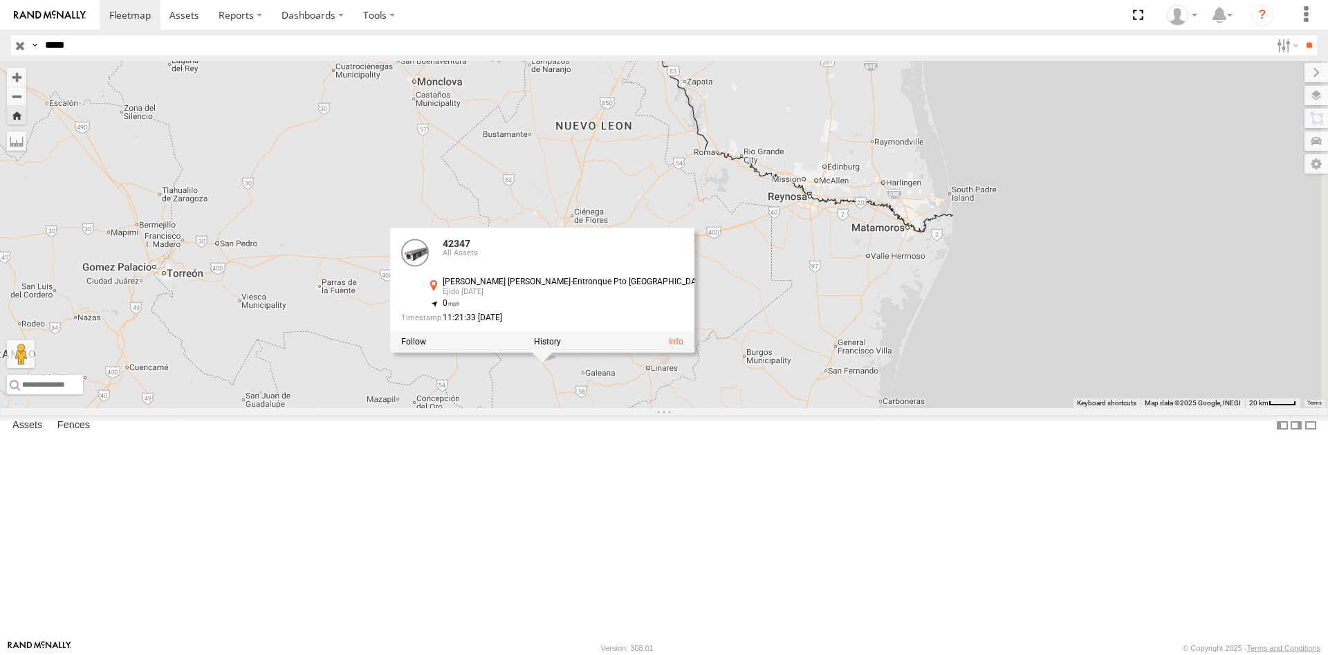 This screenshot has width=1328, height=655. Describe the element at coordinates (456, 244) in the screenshot. I see `a: 42347` at that location.